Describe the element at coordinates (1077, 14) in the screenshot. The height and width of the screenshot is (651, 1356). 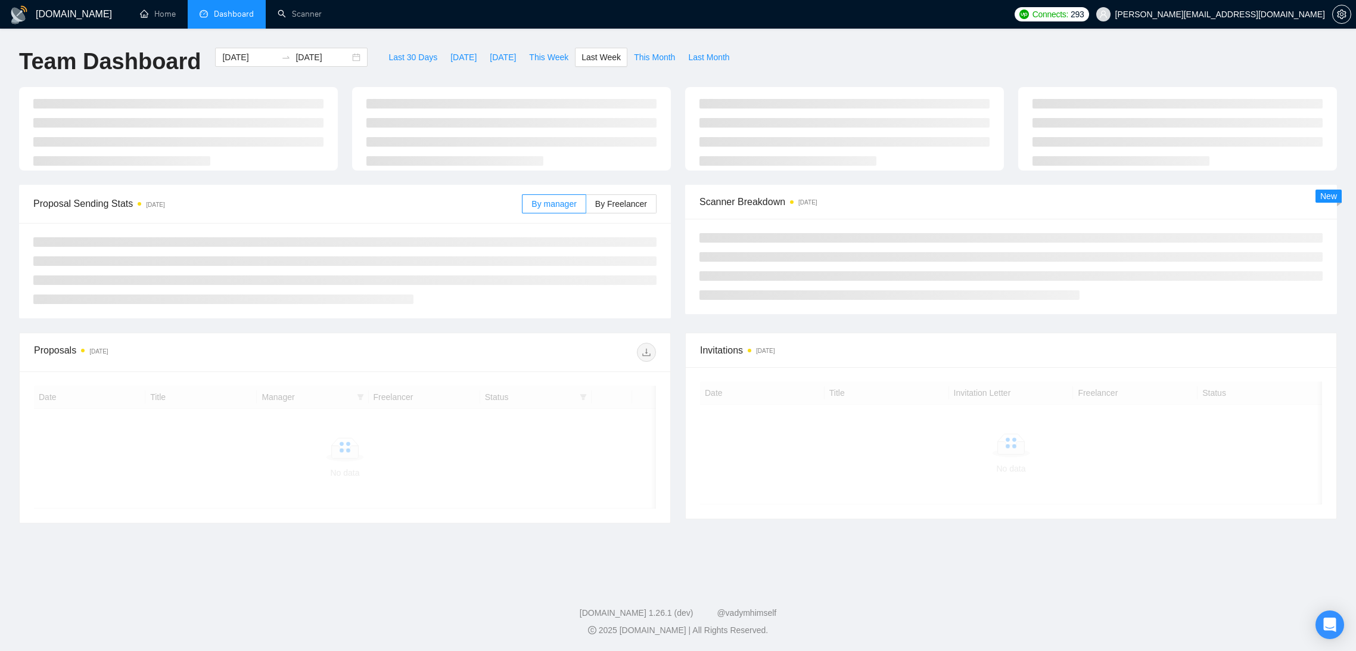
I see `span: 293` at that location.